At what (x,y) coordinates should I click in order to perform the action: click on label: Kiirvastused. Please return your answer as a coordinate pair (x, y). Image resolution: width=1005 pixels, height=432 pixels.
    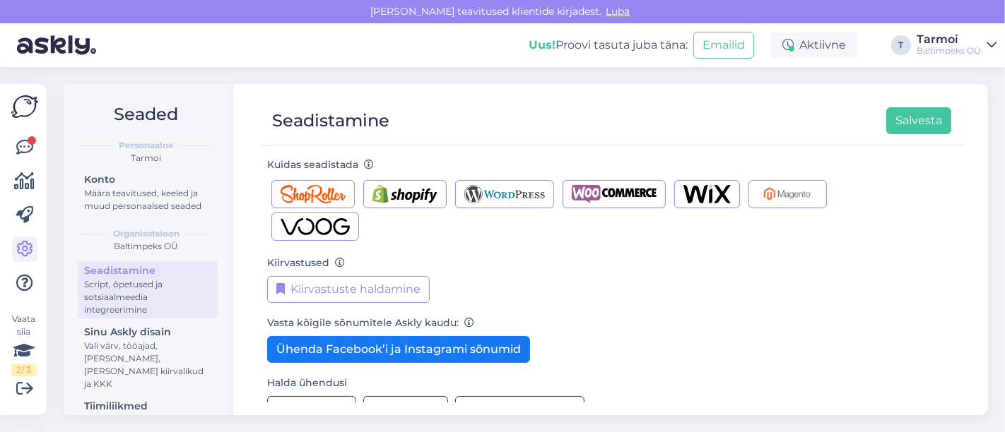
    Looking at the image, I should click on (306, 263).